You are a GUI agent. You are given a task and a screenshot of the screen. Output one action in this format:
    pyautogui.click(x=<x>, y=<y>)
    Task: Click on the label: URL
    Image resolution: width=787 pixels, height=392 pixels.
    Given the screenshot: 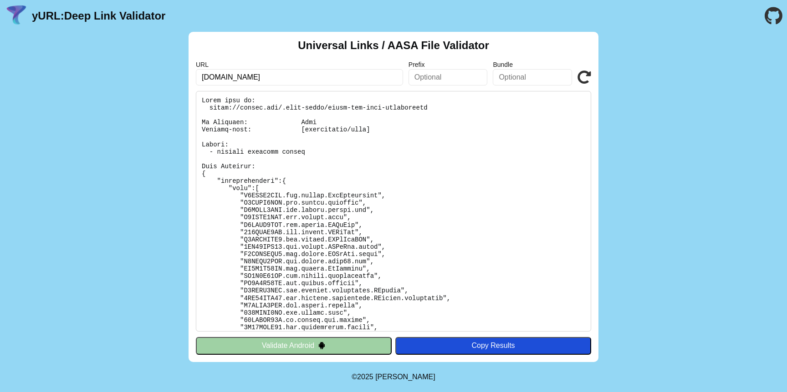 What is the action you would take?
    pyautogui.click(x=299, y=65)
    